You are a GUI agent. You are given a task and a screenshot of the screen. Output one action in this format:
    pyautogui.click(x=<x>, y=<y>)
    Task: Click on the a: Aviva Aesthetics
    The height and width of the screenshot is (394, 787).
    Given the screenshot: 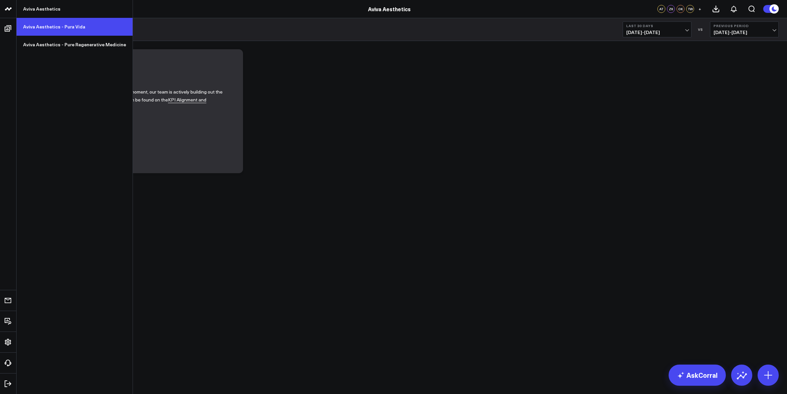 What is the action you would take?
    pyautogui.click(x=389, y=9)
    